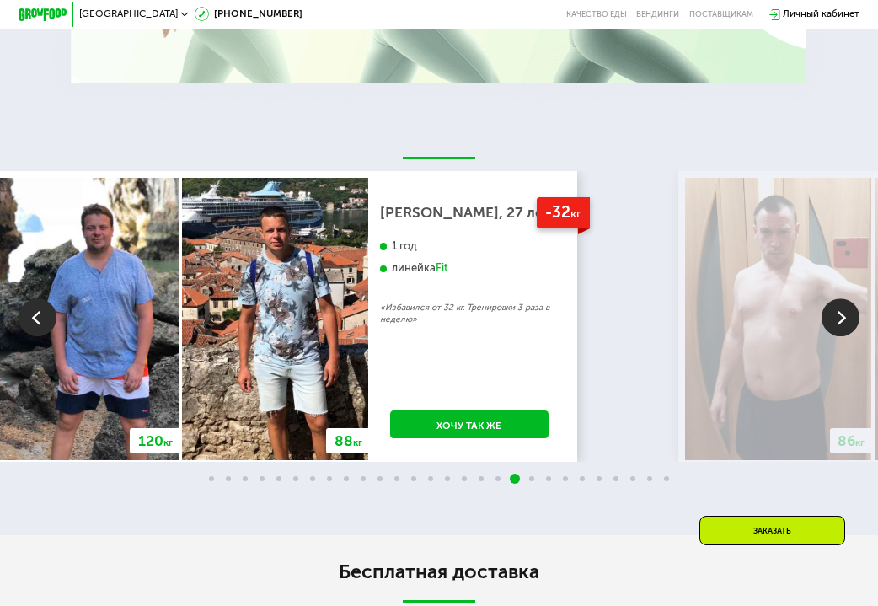 Image resolution: width=878 pixels, height=606 pixels. Describe the element at coordinates (721, 14) in the screenshot. I see `div: поставщикам` at that location.